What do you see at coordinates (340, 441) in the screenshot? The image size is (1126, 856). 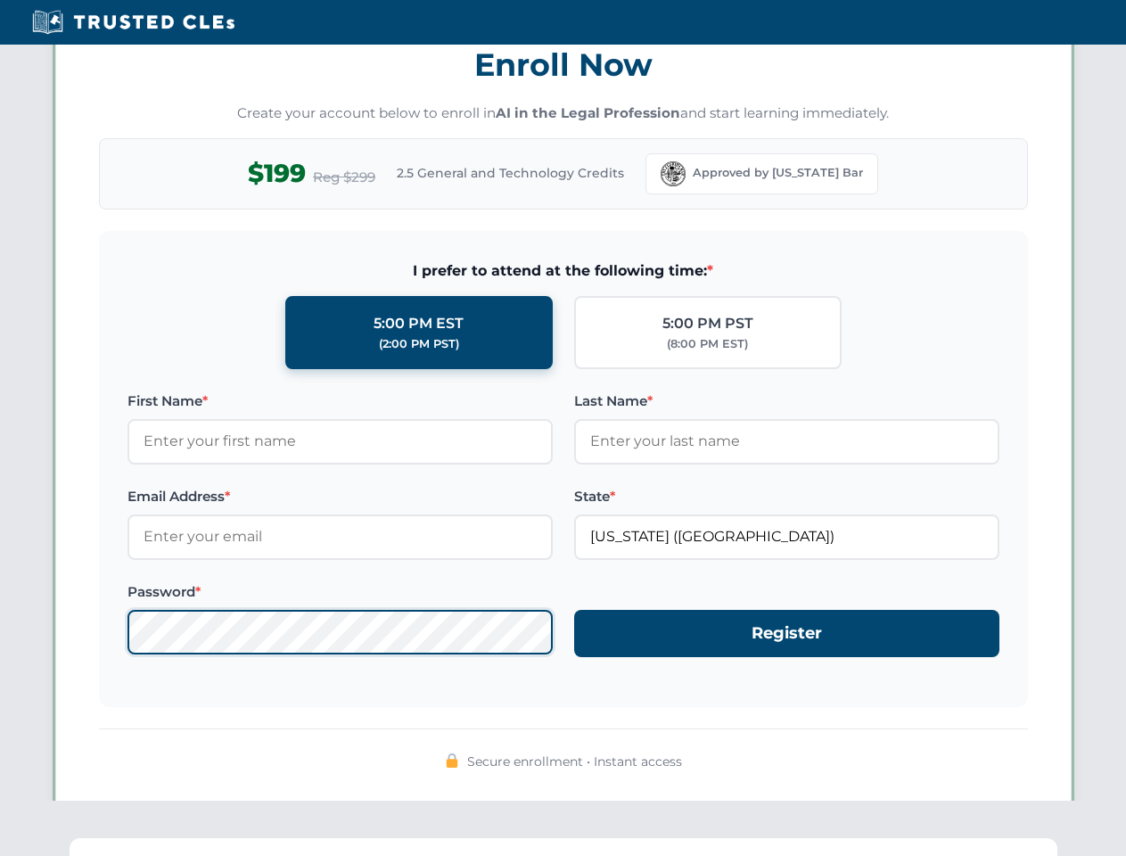 I see `input: Enter your first name` at bounding box center [340, 441].